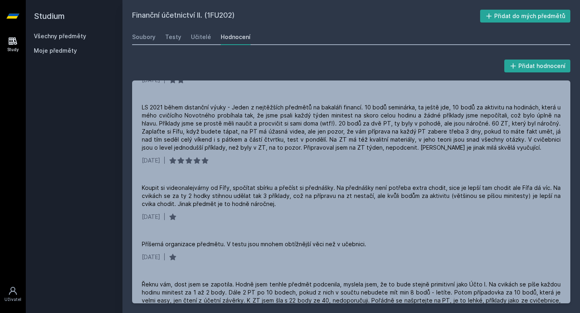 The image size is (580, 313). Describe the element at coordinates (55, 51) in the screenshot. I see `span: Moje předměty` at that location.